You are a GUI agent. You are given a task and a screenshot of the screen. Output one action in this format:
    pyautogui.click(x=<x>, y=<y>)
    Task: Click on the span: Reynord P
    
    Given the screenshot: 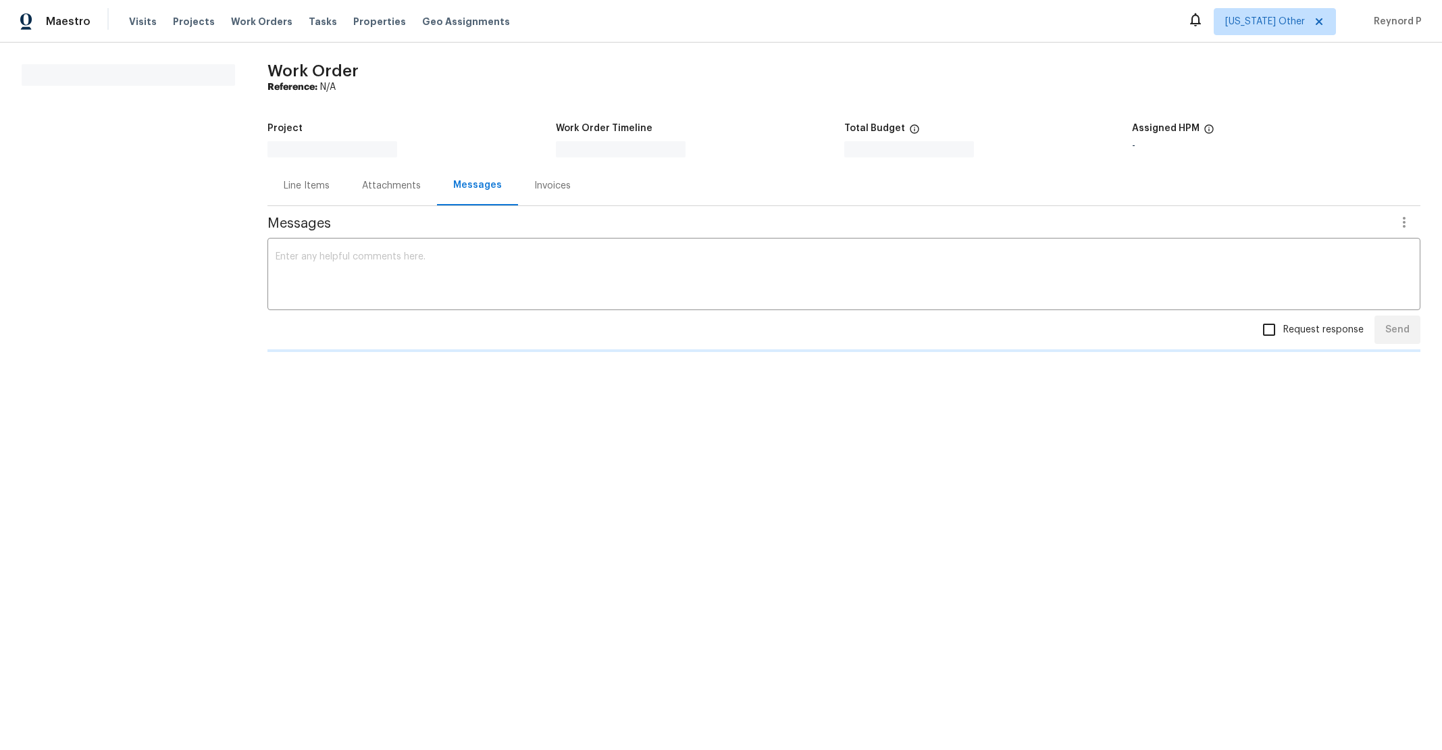 What is the action you would take?
    pyautogui.click(x=1394, y=22)
    